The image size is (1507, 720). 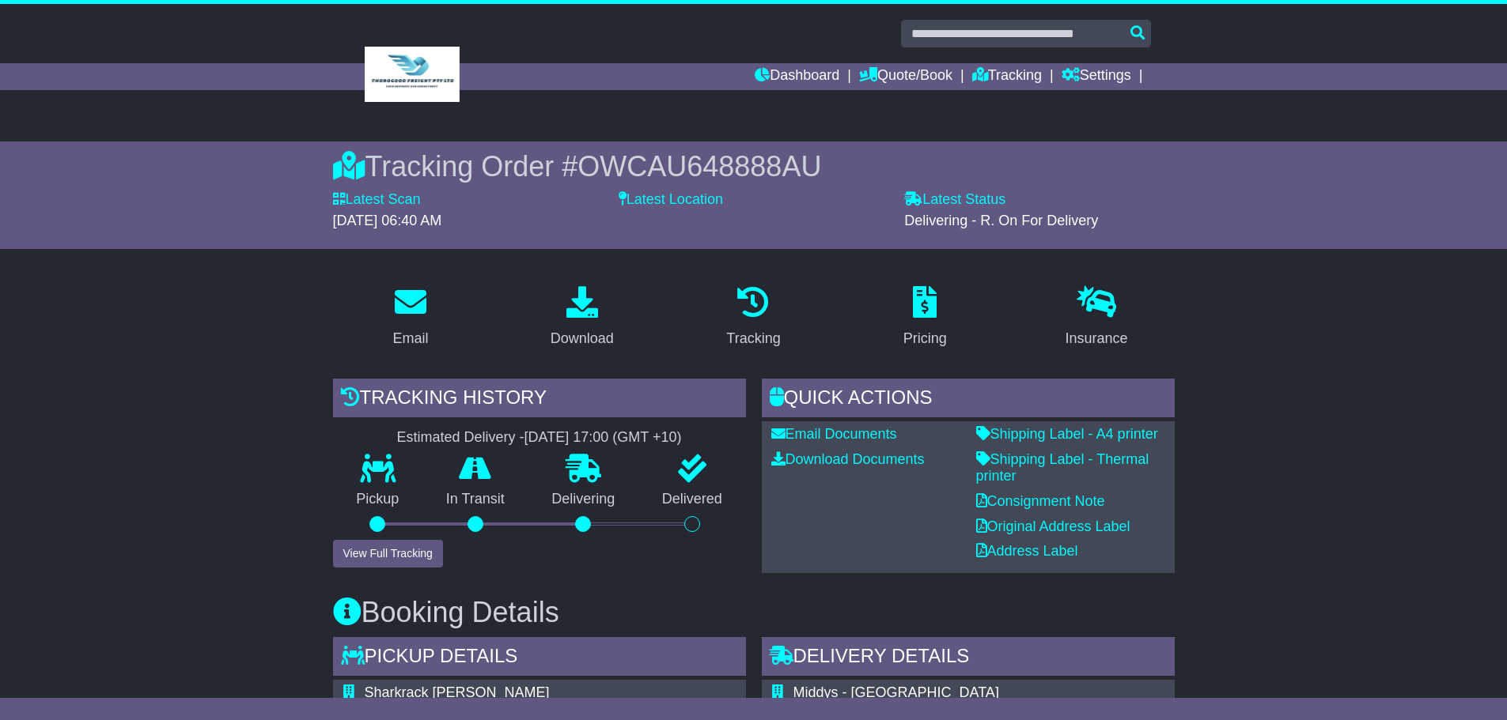 What do you see at coordinates (388, 554) in the screenshot?
I see `button: View Full Tracking` at bounding box center [388, 554].